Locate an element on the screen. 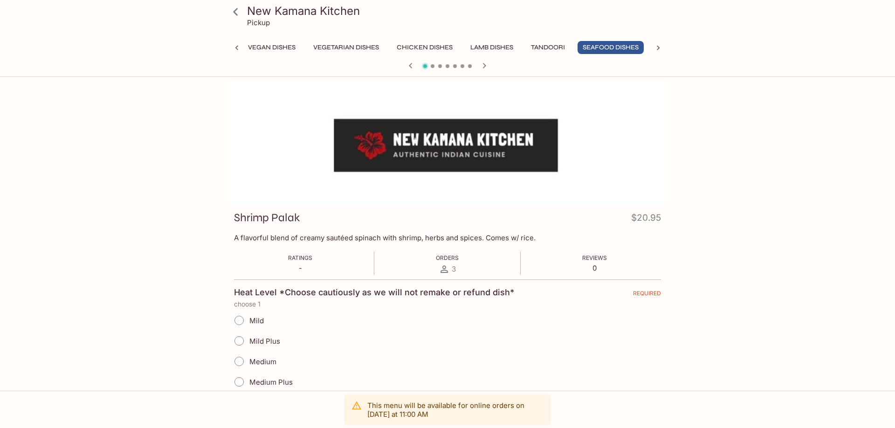 The width and height of the screenshot is (895, 428). span: Medium is located at coordinates (263, 362).